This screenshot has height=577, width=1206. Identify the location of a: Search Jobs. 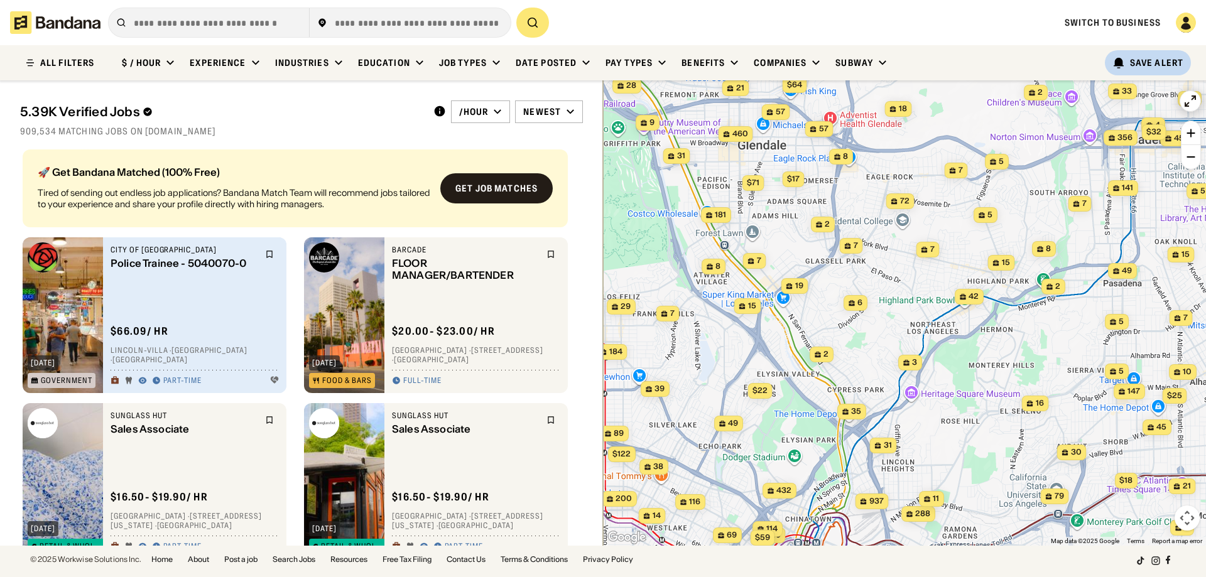
(294, 559).